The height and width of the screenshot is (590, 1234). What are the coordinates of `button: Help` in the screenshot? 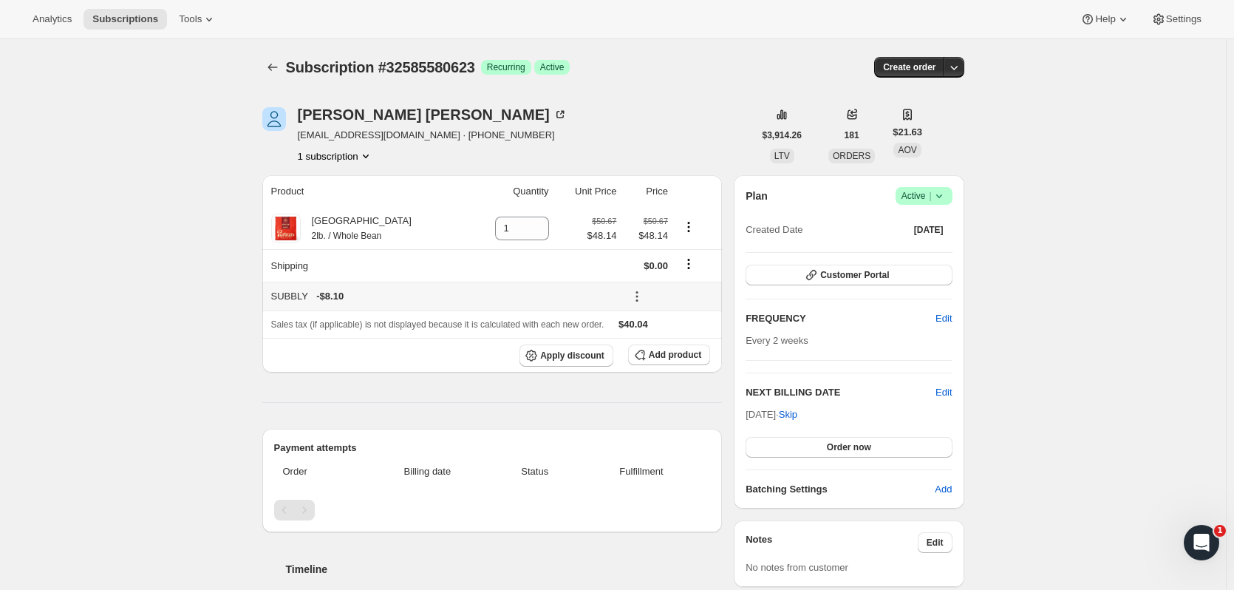 It's located at (1104, 19).